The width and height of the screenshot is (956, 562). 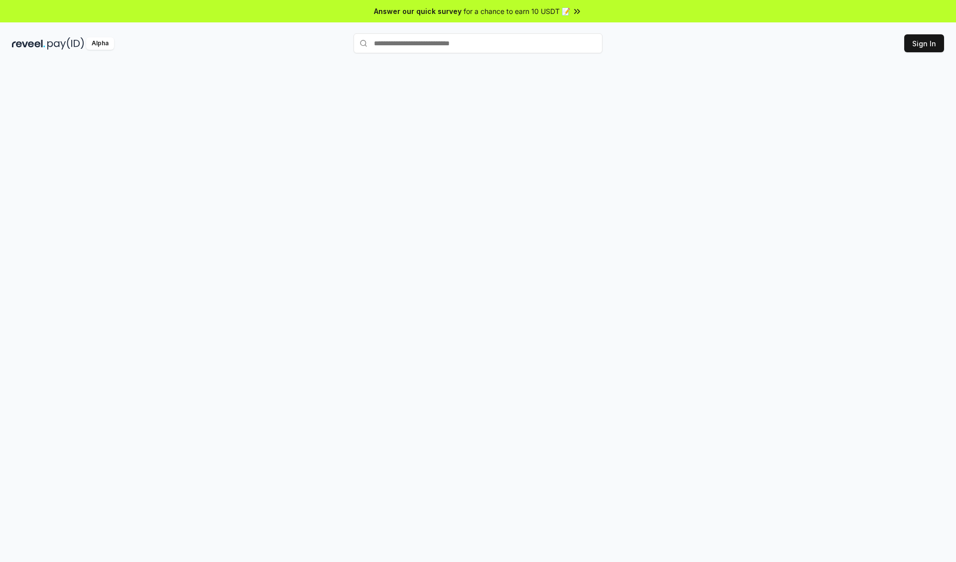 I want to click on button: Sign In, so click(x=924, y=43).